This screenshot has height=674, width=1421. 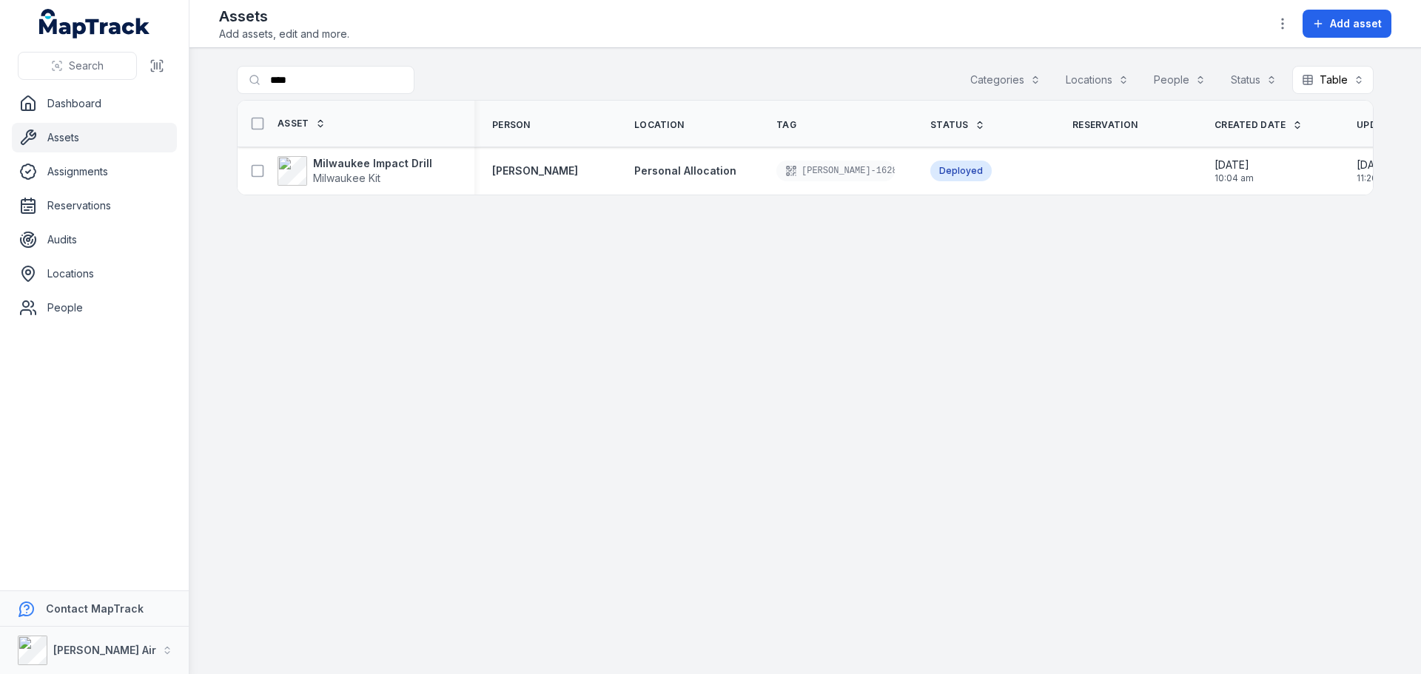 I want to click on a: Asset, so click(x=301, y=124).